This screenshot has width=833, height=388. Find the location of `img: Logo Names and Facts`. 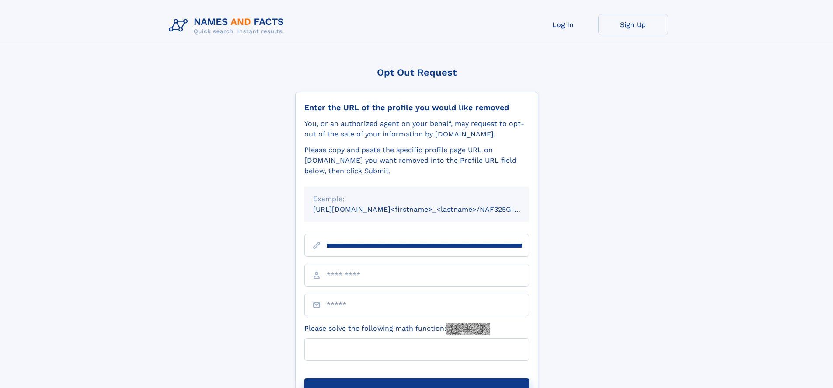

img: Logo Names and Facts is located at coordinates (228, 26).